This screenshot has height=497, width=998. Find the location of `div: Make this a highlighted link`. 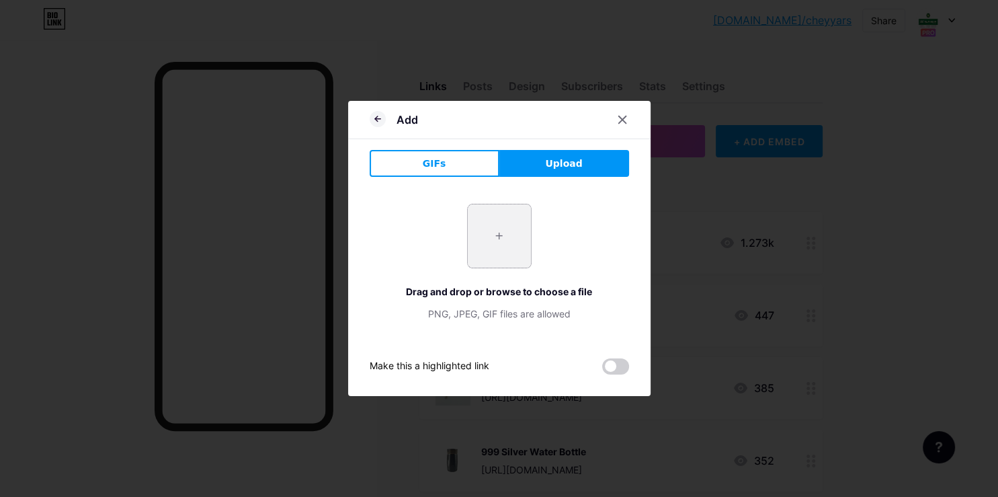

div: Make this a highlighted link is located at coordinates (430, 366).